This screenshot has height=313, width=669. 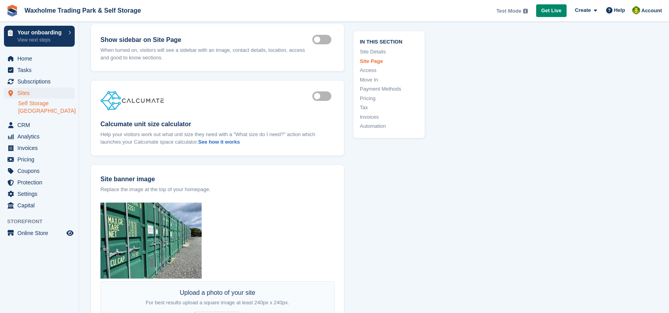 I want to click on div: Upload a photo of your site, so click(x=217, y=297).